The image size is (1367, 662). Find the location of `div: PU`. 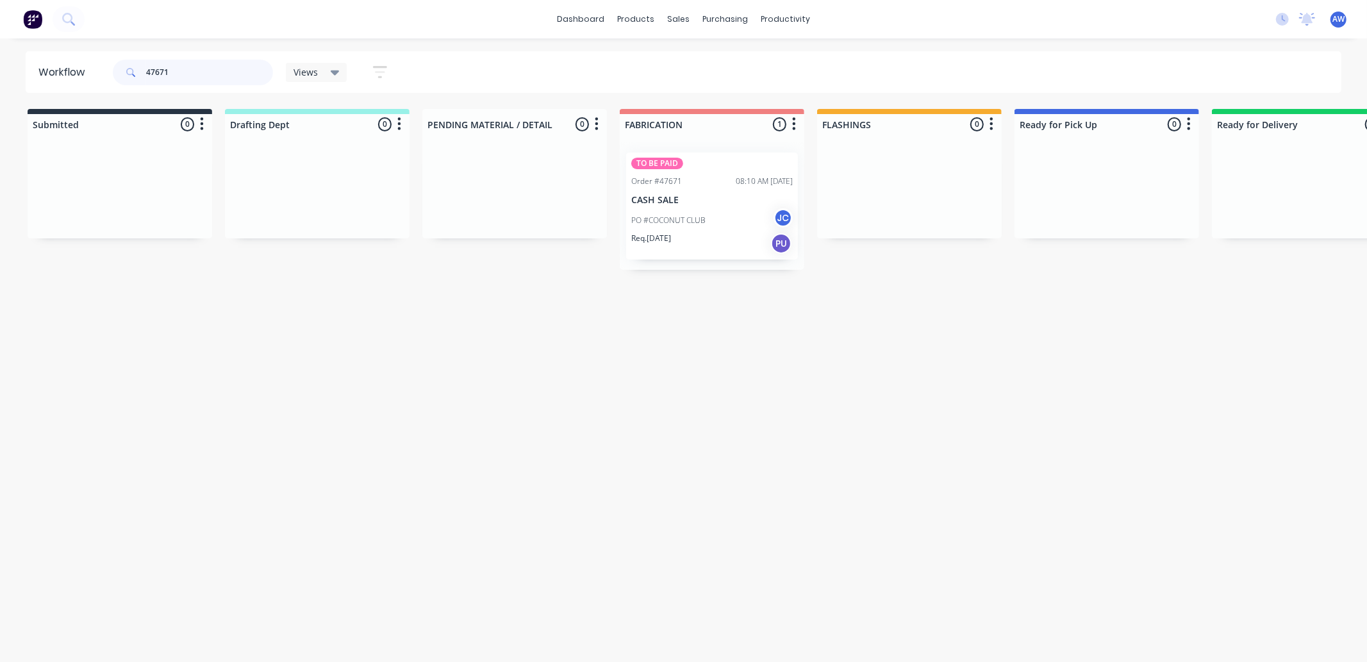

div: PU is located at coordinates (781, 243).